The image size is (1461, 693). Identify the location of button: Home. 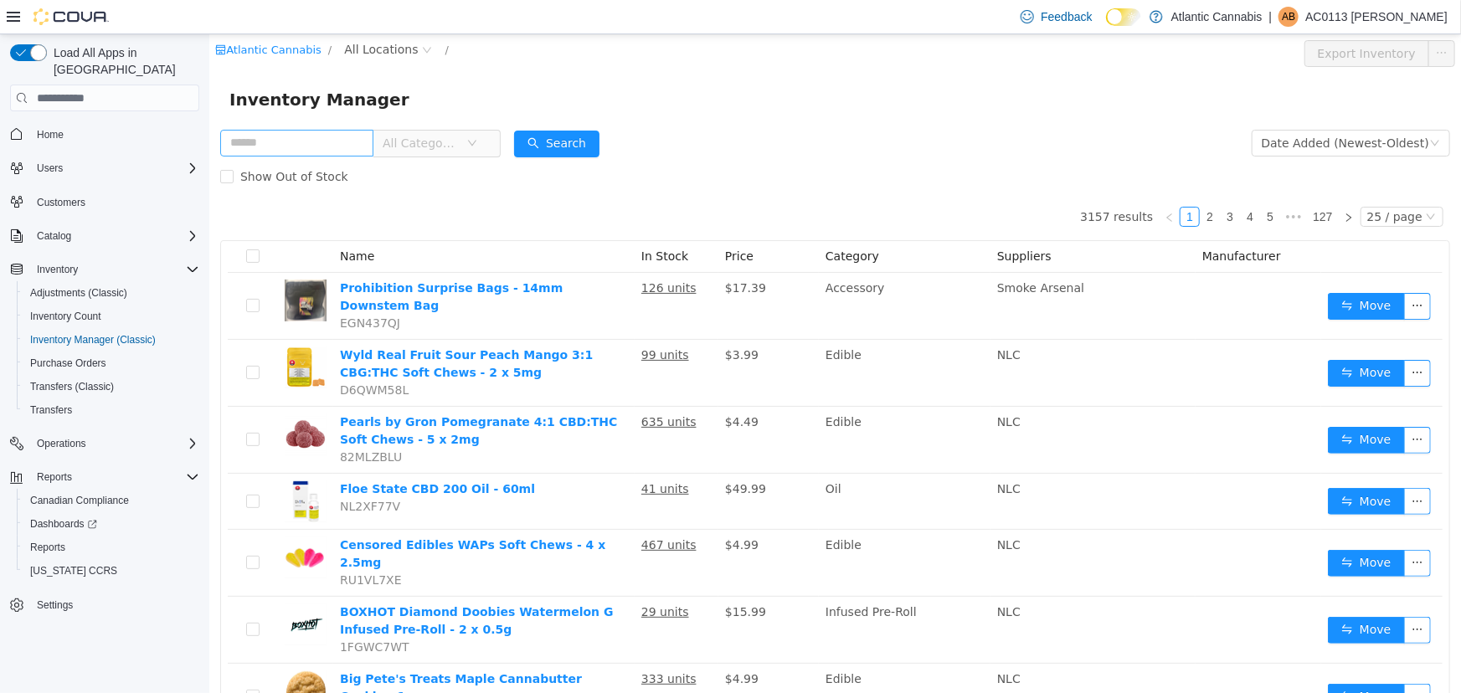
(105, 133).